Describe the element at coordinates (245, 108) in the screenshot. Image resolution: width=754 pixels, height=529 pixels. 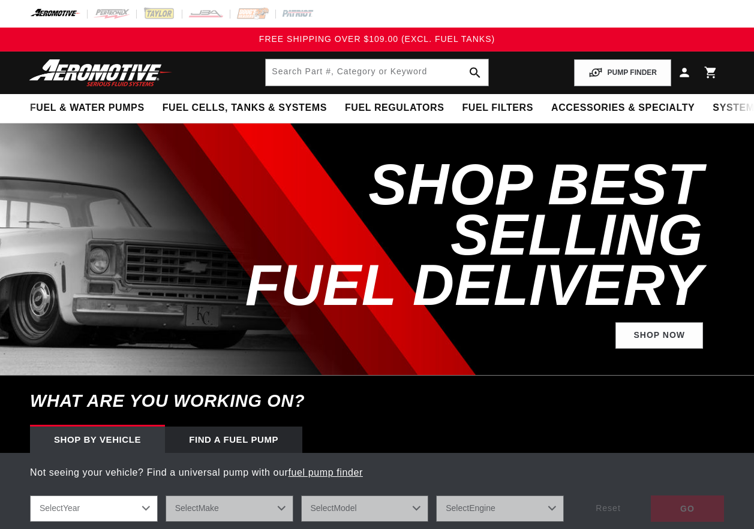
I see `summary: Fuel Cells, Tanks & Systems` at that location.